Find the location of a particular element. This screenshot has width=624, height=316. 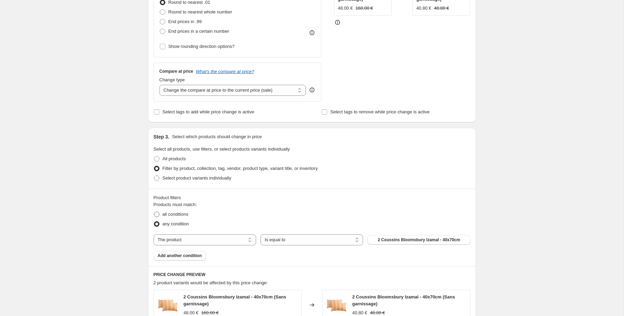

span: Select all products, use filters, or select products variants individually is located at coordinates (222, 149).